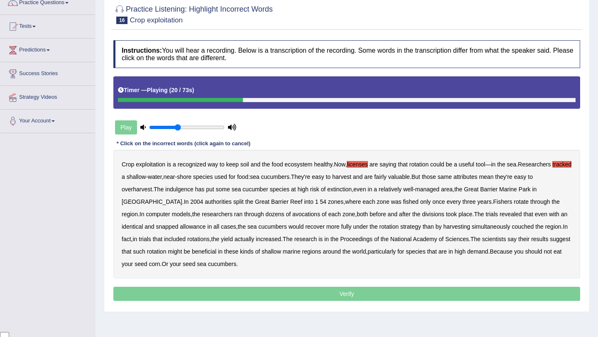  What do you see at coordinates (530, 177) in the screenshot?
I see `b: to` at bounding box center [530, 177].